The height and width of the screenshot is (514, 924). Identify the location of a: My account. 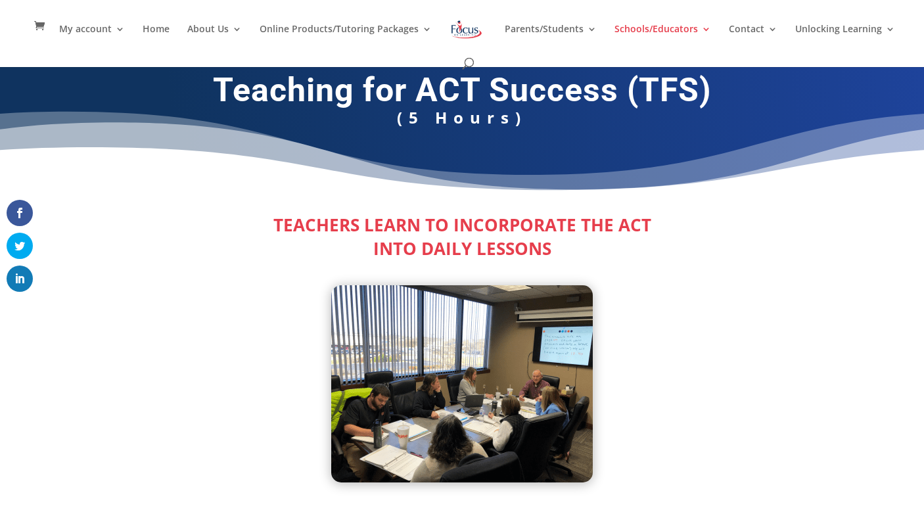
(92, 39).